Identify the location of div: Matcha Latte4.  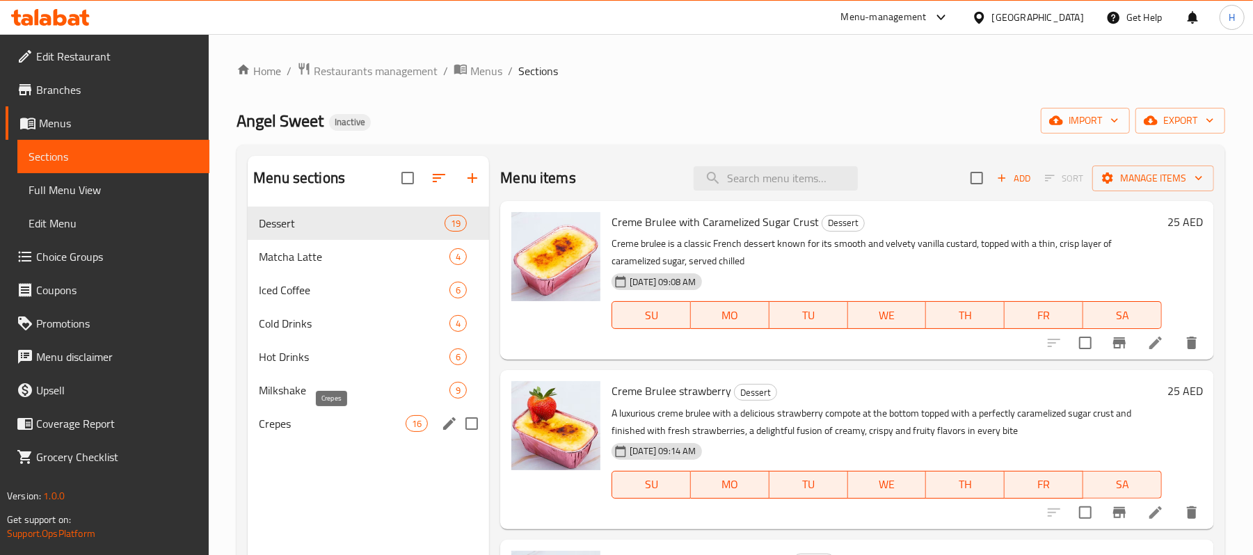
(368, 257).